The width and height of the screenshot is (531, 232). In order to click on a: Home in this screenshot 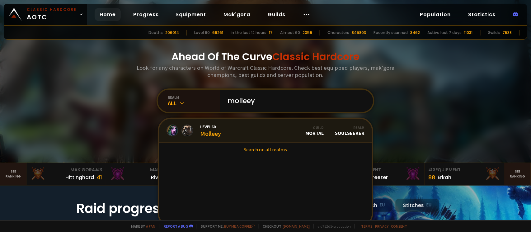, I will do `click(108, 14)`.